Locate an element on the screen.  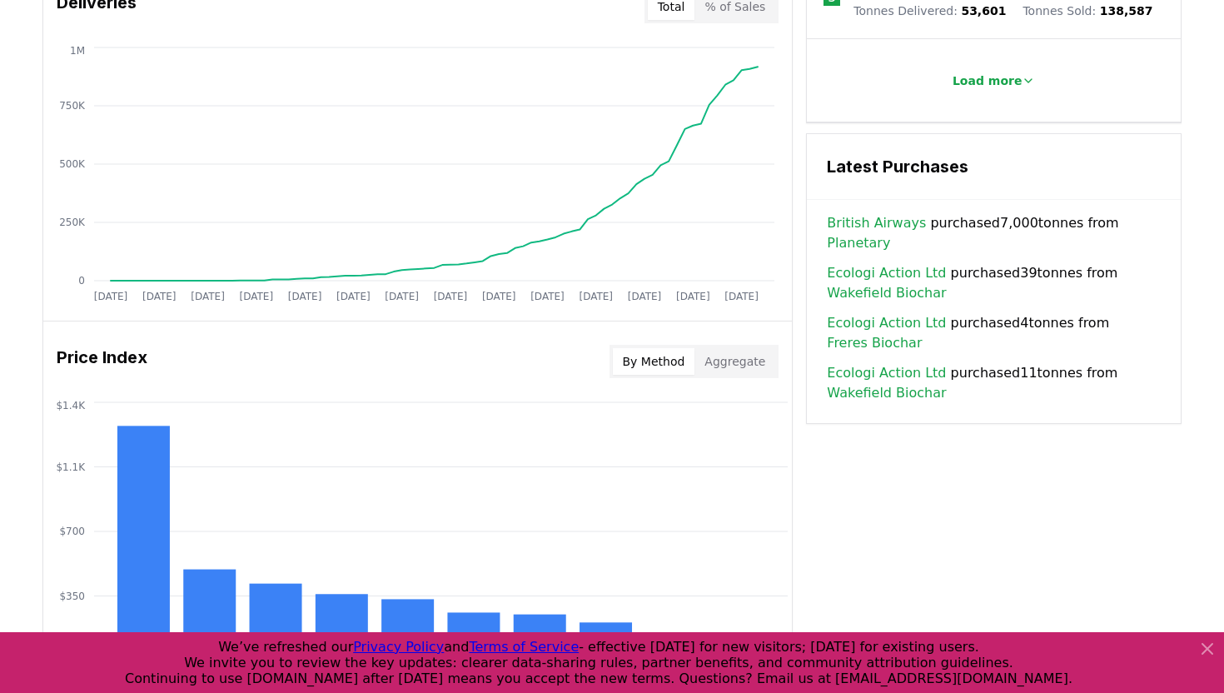
a: Planetary is located at coordinates (858, 243).